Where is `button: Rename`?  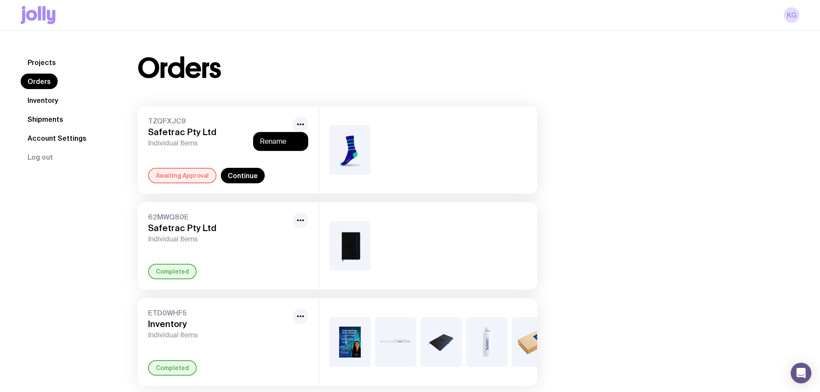
button: Rename is located at coordinates (281, 142).